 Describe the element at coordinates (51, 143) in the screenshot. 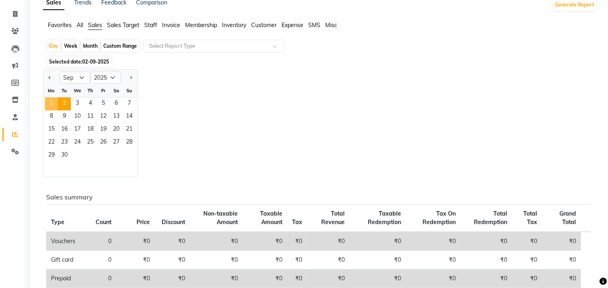

I see `div: Monday, September 22, 2025` at that location.